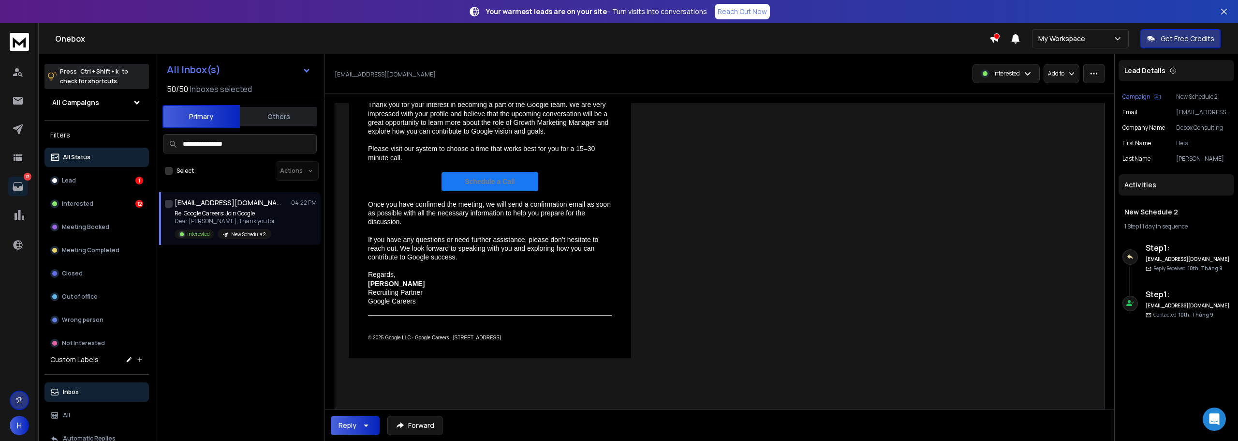  I want to click on p: Closed, so click(72, 273).